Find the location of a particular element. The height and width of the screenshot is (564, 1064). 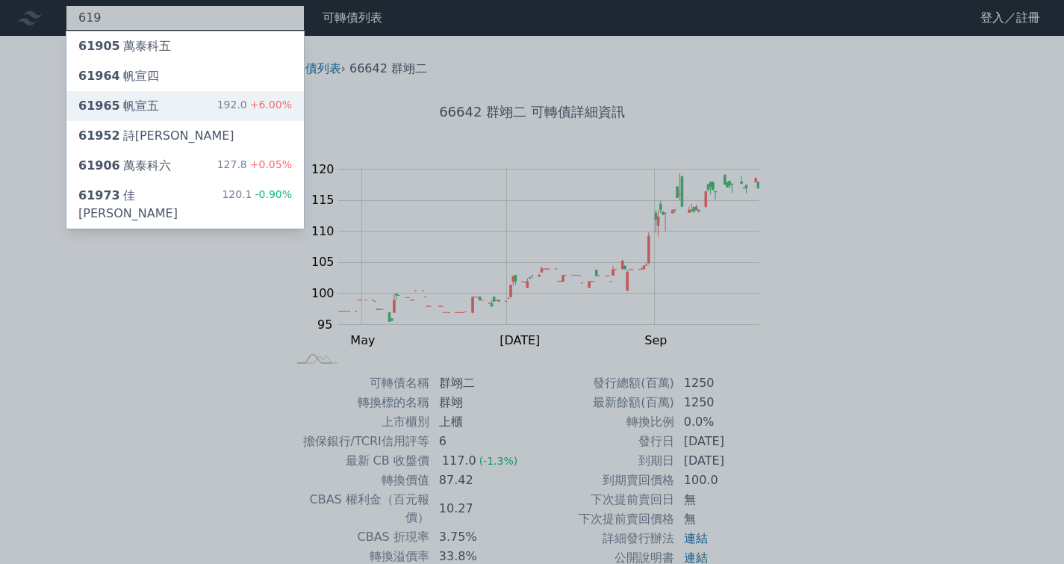

span: 61965 is located at coordinates (99, 105).